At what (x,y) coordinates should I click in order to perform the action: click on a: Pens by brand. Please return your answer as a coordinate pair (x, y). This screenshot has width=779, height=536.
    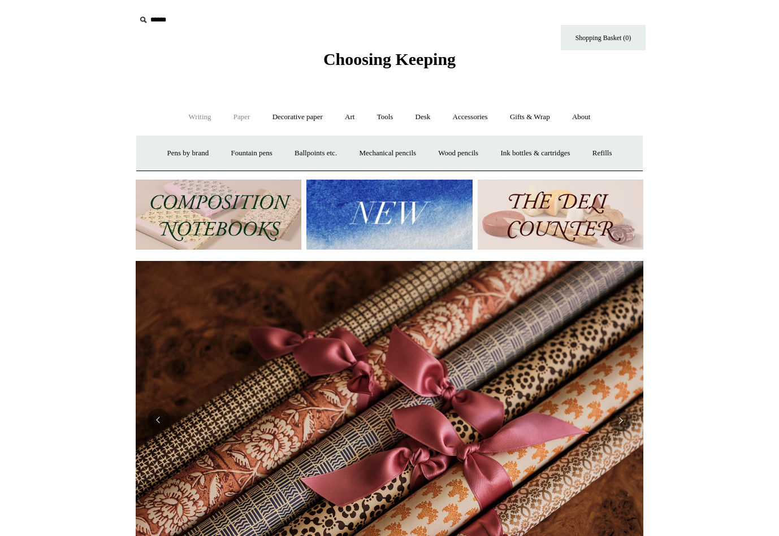
    Looking at the image, I should click on (188, 153).